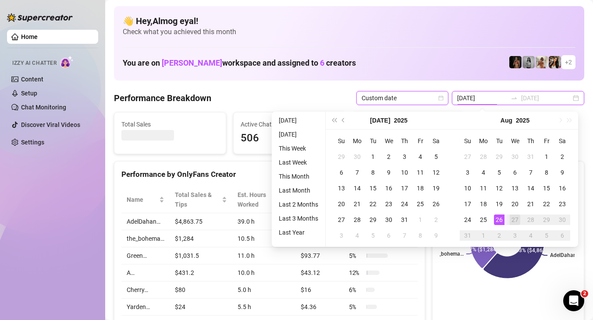 This screenshot has width=593, height=320. Describe the element at coordinates (420, 173) in the screenshot. I see `td: 2025-07-11` at that location.